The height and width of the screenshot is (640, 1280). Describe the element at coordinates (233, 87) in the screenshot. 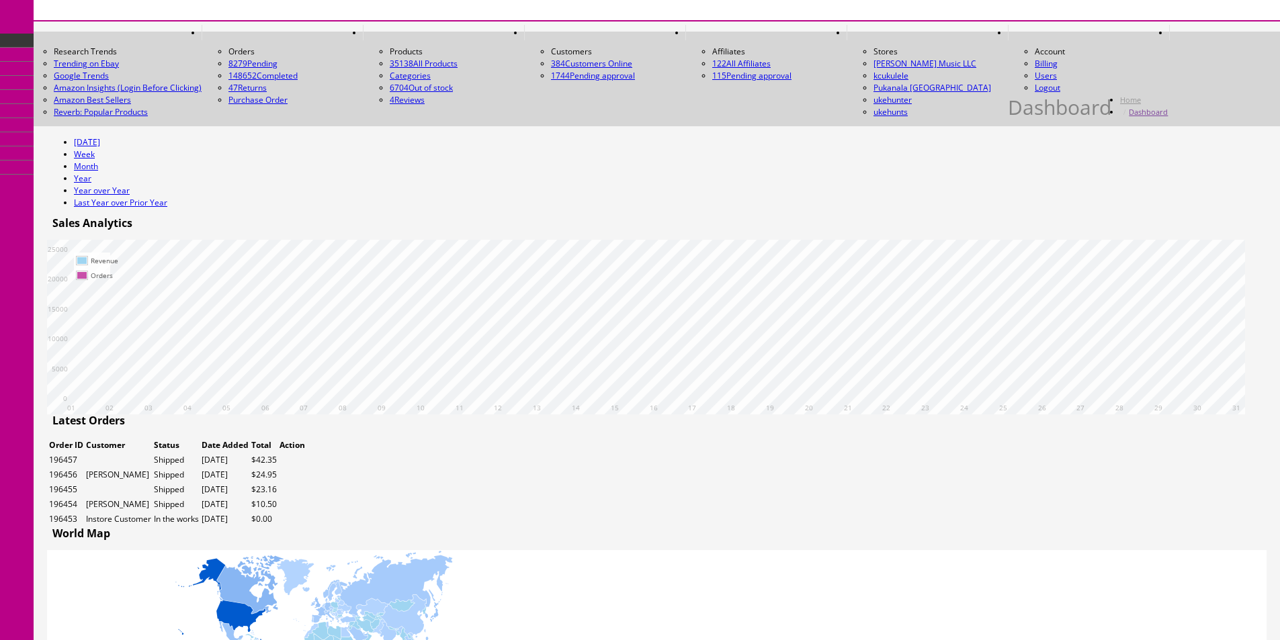

I see `span: 47` at that location.